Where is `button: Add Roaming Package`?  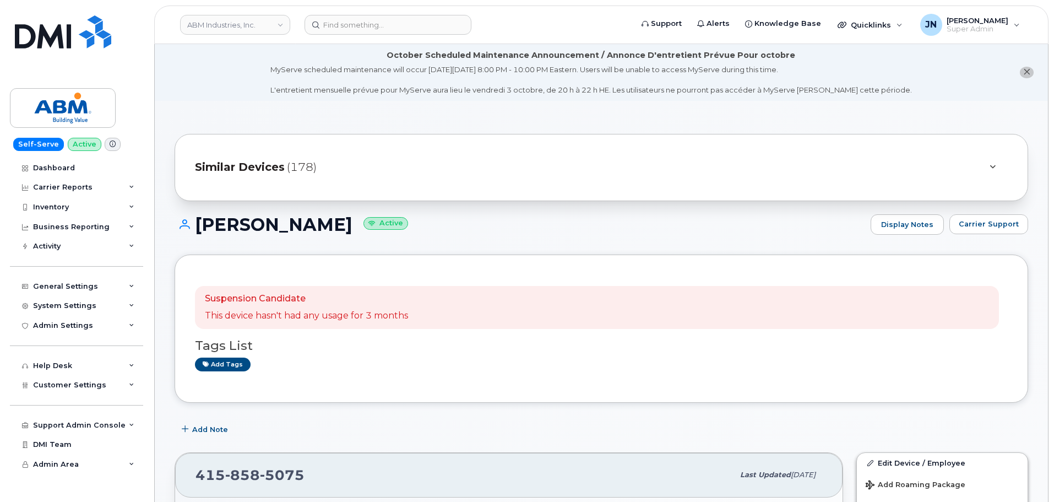 button: Add Roaming Package is located at coordinates (942, 484).